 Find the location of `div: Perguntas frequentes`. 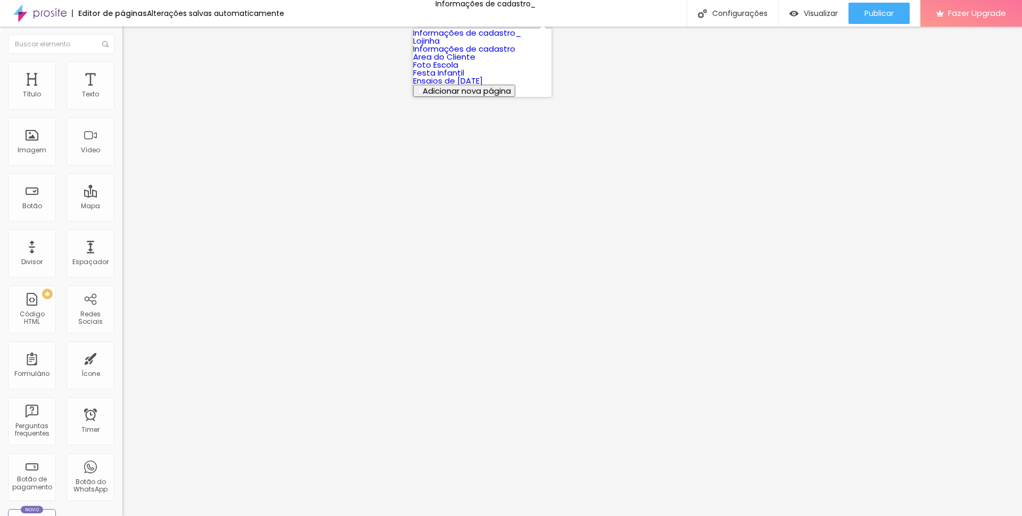

div: Perguntas frequentes is located at coordinates (31, 430).